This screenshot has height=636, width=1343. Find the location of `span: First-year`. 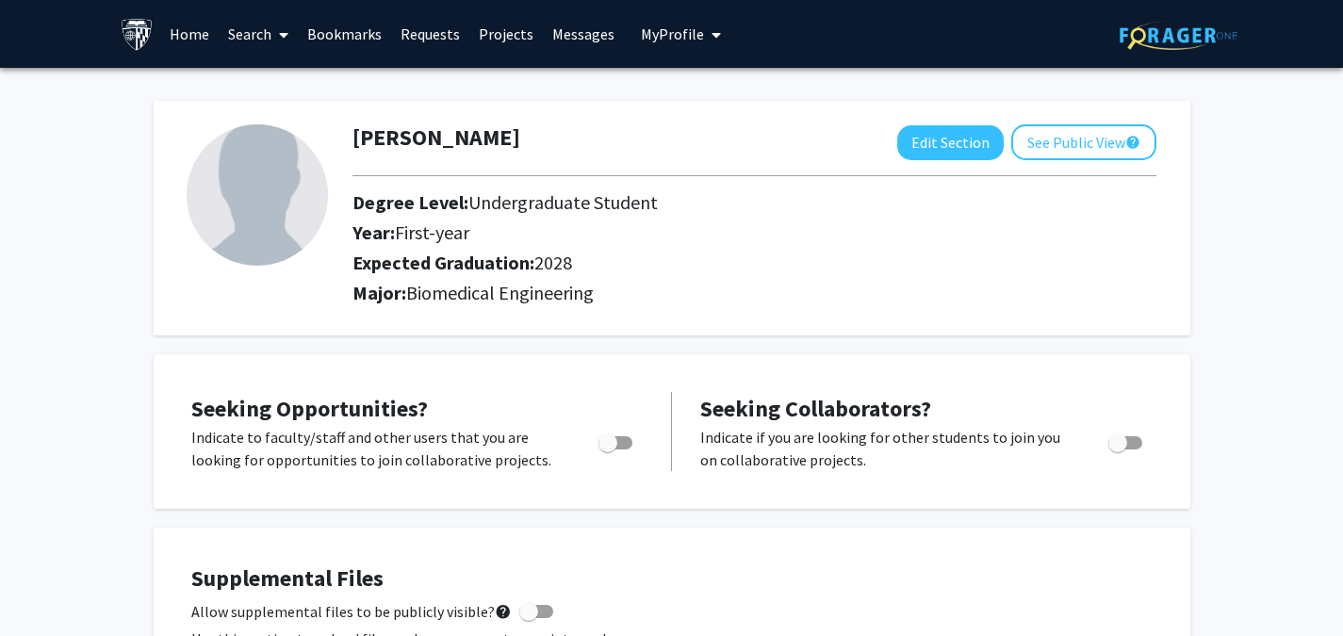

span: First-year is located at coordinates (432, 232).